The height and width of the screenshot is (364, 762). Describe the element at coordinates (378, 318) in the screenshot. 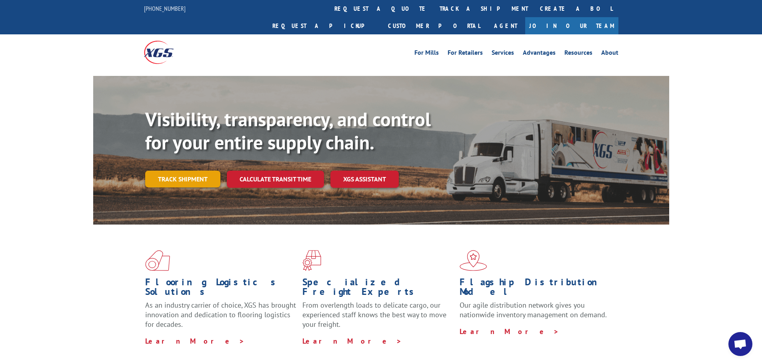

I see `p: From overlength loads to delicate cargo, our experienced staff knows the best way to move your fr...` at that location.